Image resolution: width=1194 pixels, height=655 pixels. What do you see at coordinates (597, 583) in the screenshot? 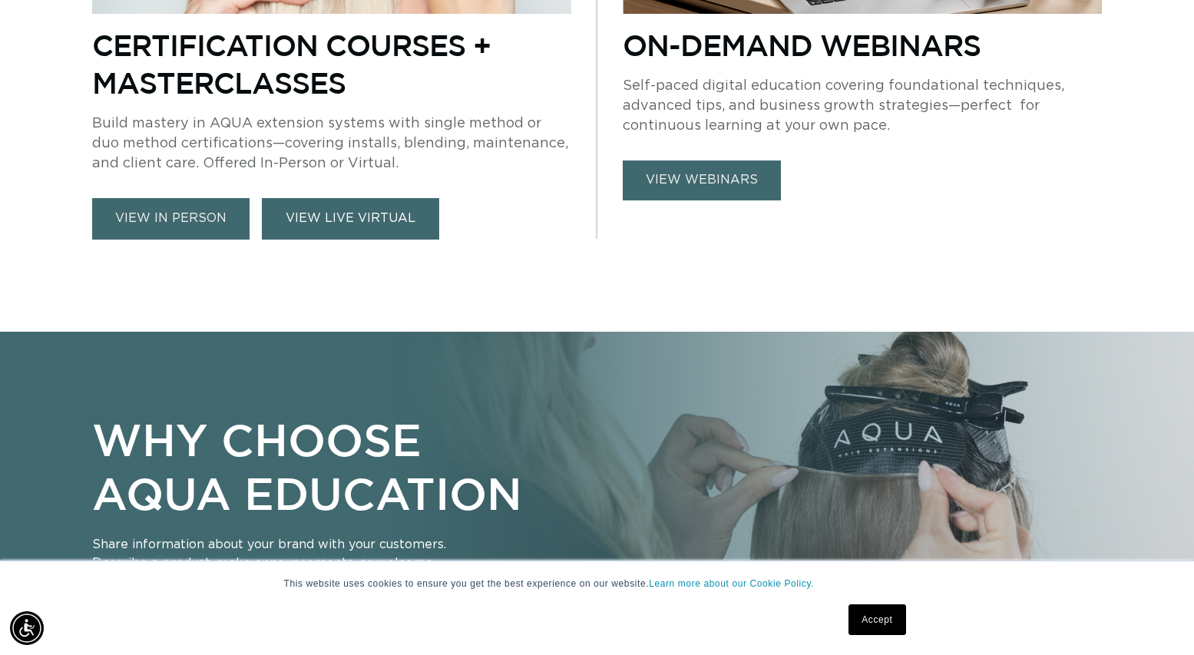
I see `p: This website uses cookies to ensure you get the best experience on our website.` at bounding box center [597, 583].